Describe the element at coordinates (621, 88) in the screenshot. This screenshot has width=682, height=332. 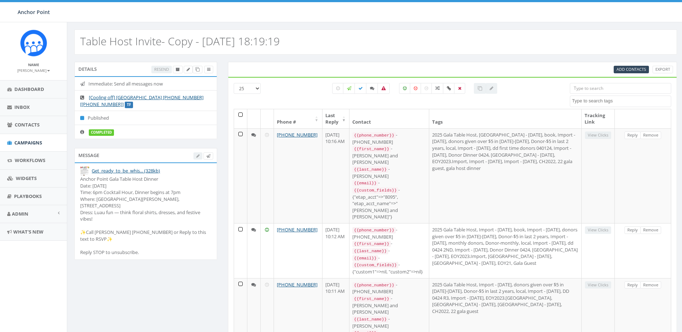
I see `input: Type to search` at that location.